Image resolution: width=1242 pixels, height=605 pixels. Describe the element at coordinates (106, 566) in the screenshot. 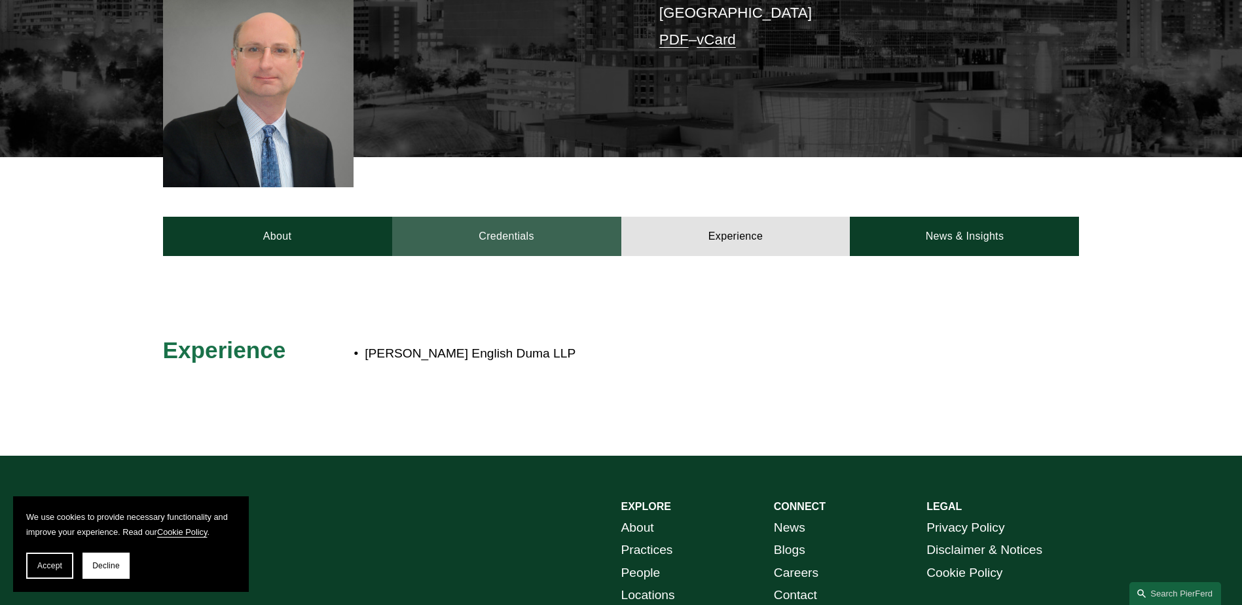

I see `span: Decline` at that location.